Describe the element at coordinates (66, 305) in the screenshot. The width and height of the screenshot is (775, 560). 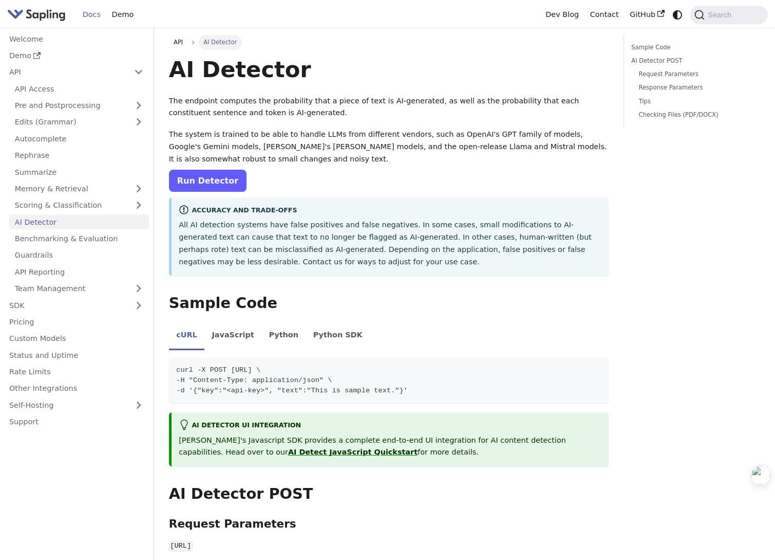
I see `a: SDK` at that location.